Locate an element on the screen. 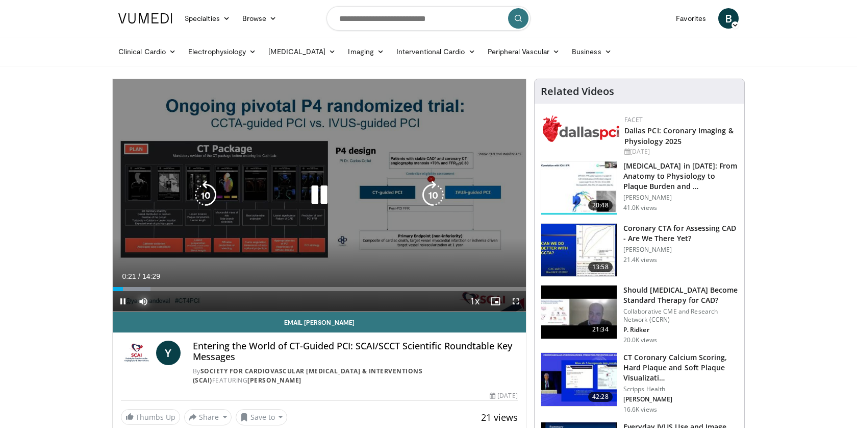 The image size is (857, 428). a: Clinical Cardio is located at coordinates (147, 52).